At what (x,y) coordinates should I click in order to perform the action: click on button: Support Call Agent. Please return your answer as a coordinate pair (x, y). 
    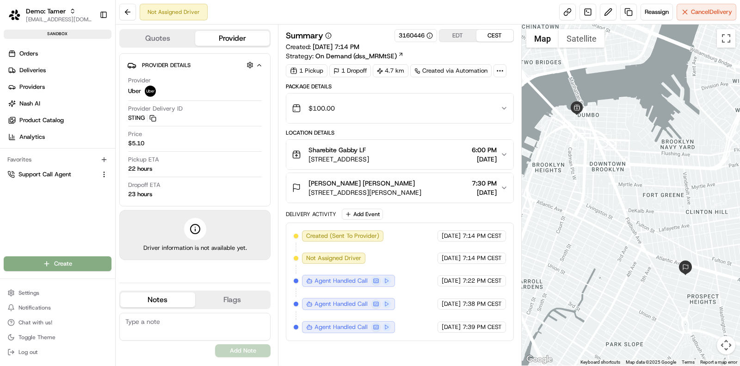
    Looking at the image, I should click on (57, 174).